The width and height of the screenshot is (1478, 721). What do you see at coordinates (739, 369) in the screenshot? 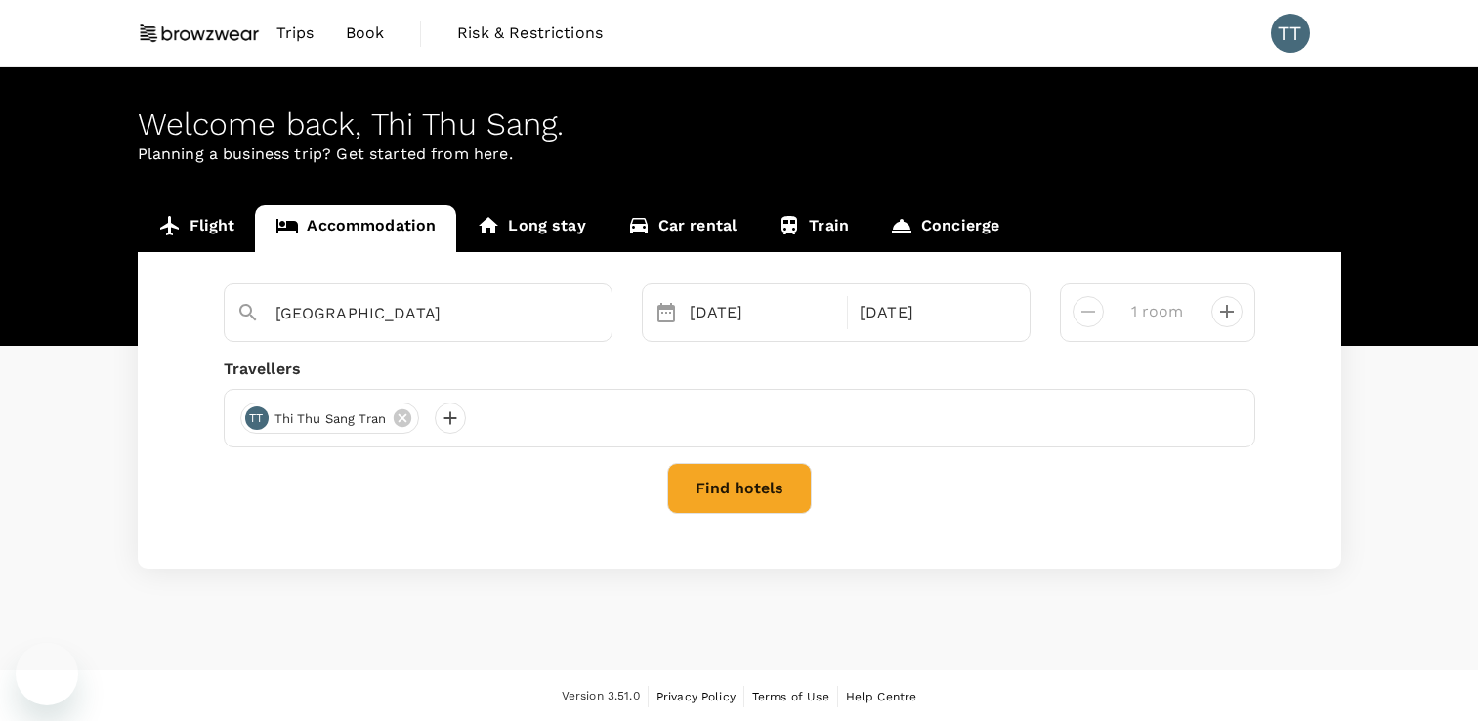
I see `div: Travellers` at bounding box center [739, 369].